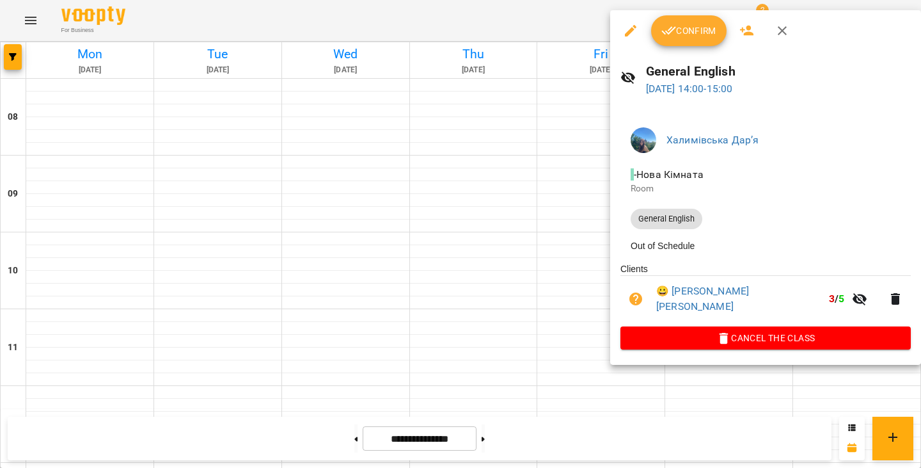  I want to click on button: Cancel the class, so click(766, 338).